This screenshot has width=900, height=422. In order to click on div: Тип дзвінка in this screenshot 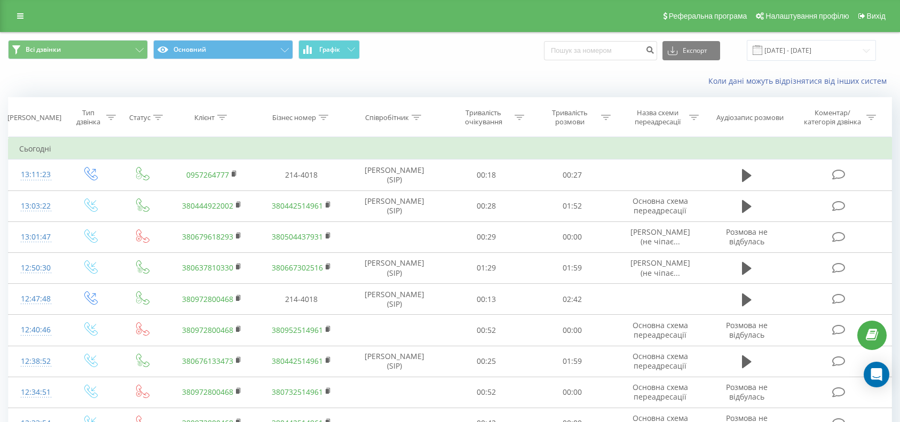, I will do `click(88, 117)`.